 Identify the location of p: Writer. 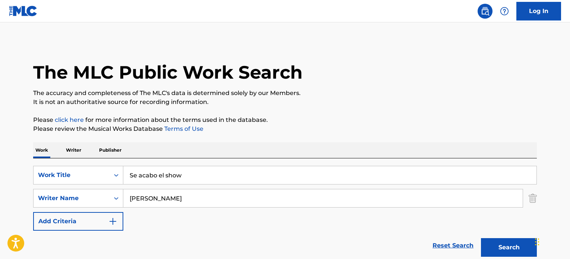
(73, 150).